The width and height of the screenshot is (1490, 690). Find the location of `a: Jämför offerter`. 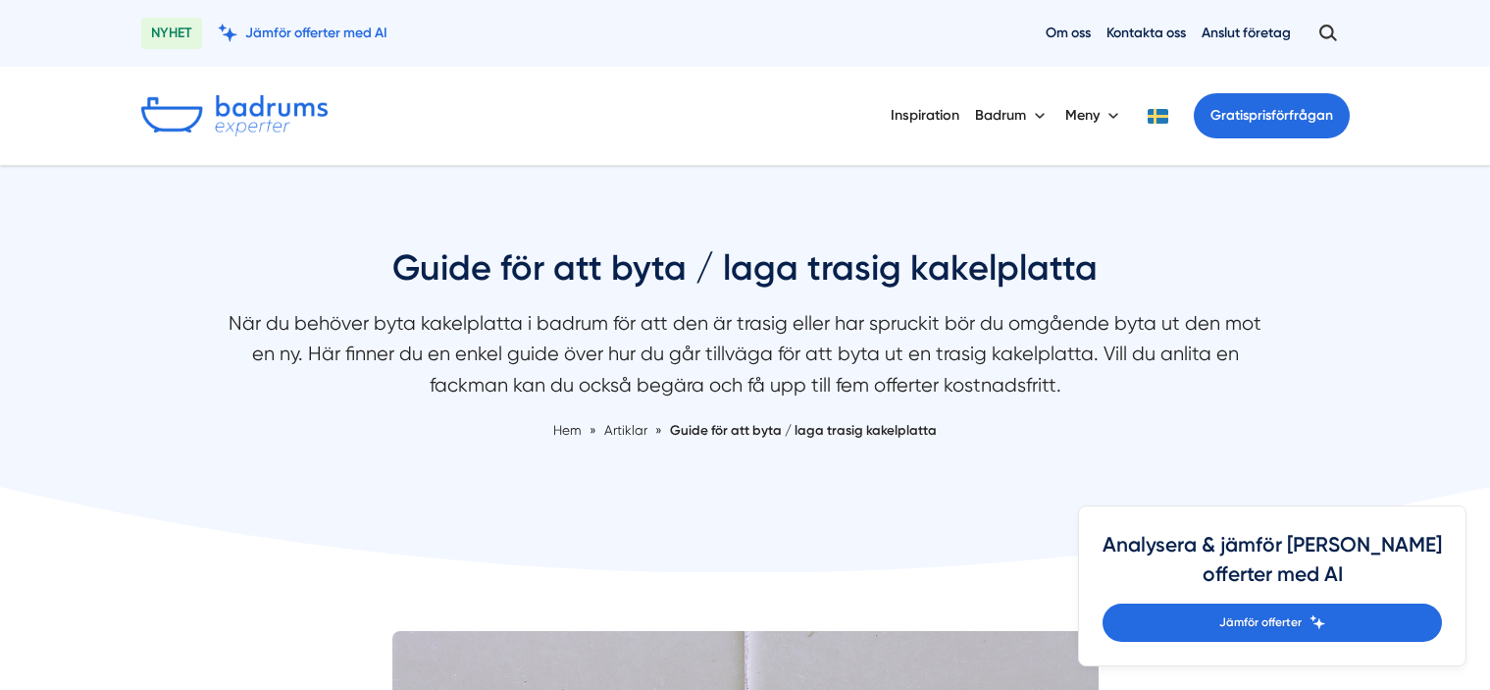

a: Jämför offerter is located at coordinates (1273, 622).